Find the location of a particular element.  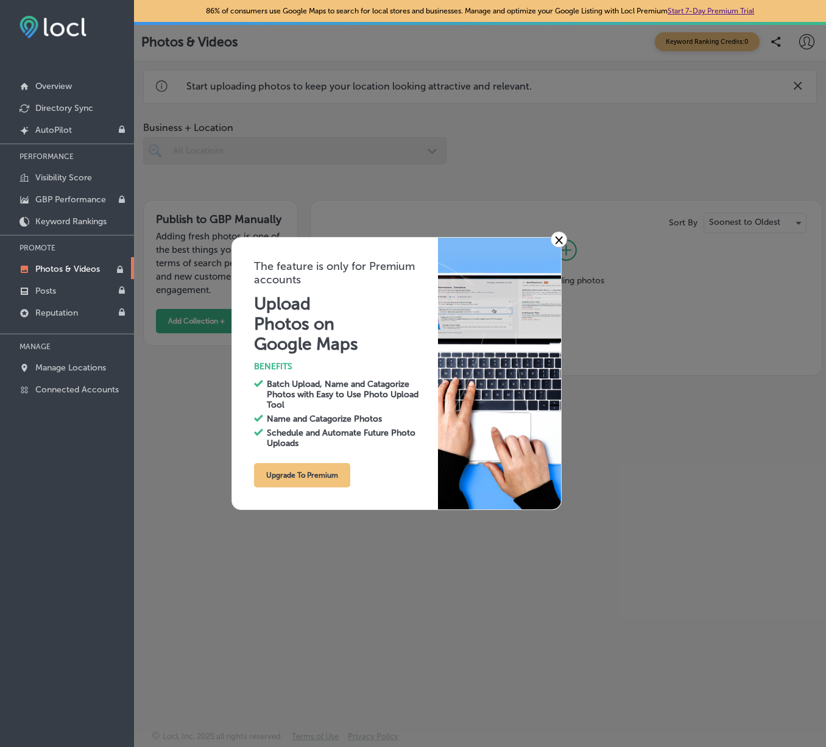

h3: Schedule and Automate Future Photo Uploads is located at coordinates (343, 438).